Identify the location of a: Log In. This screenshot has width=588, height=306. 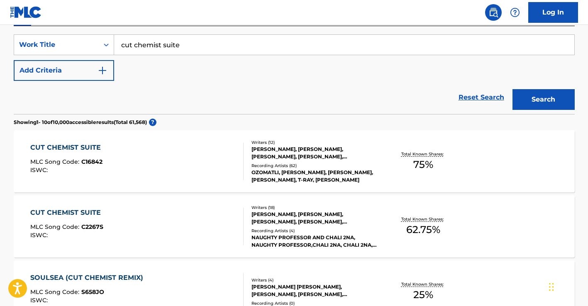
(553, 12).